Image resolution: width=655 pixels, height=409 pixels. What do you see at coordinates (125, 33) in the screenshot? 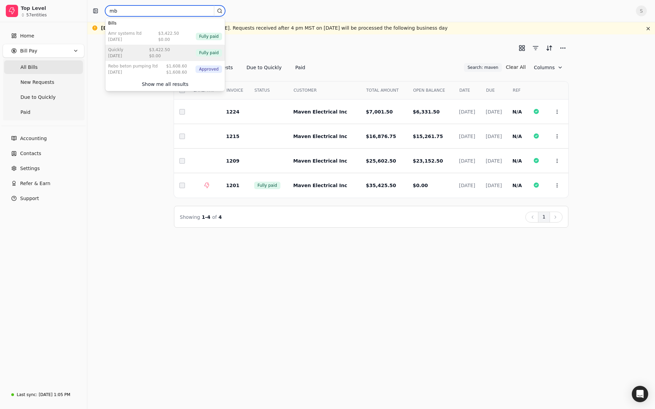
I see `div: AMR Systems Ltd` at bounding box center [125, 33].